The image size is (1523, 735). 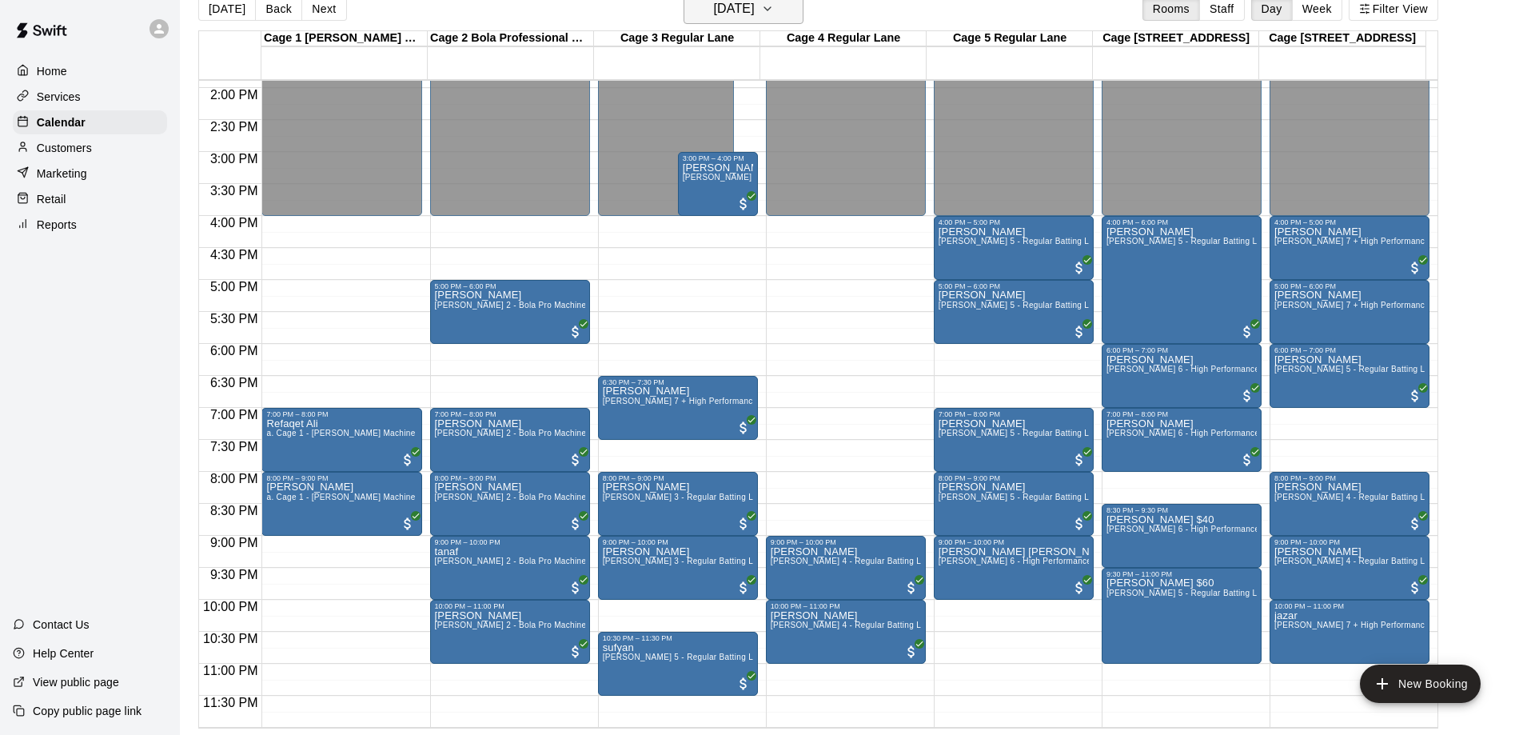 What do you see at coordinates (90, 225) in the screenshot?
I see `a: Reports` at bounding box center [90, 225].